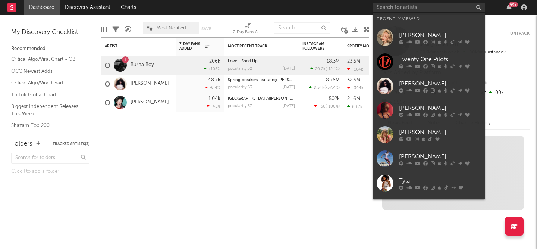 The width and height of the screenshot is (537, 249). What do you see at coordinates (333, 61) in the screenshot?
I see `div: 18.3M` at bounding box center [333, 61].